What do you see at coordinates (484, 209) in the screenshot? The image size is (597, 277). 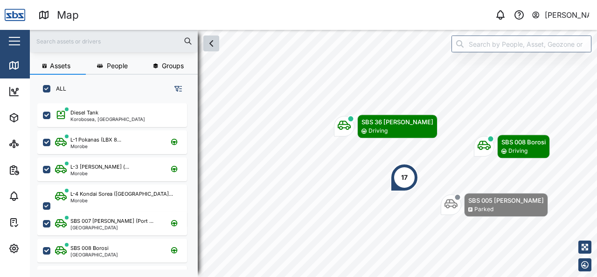 I see `div: Parked` at bounding box center [484, 209].